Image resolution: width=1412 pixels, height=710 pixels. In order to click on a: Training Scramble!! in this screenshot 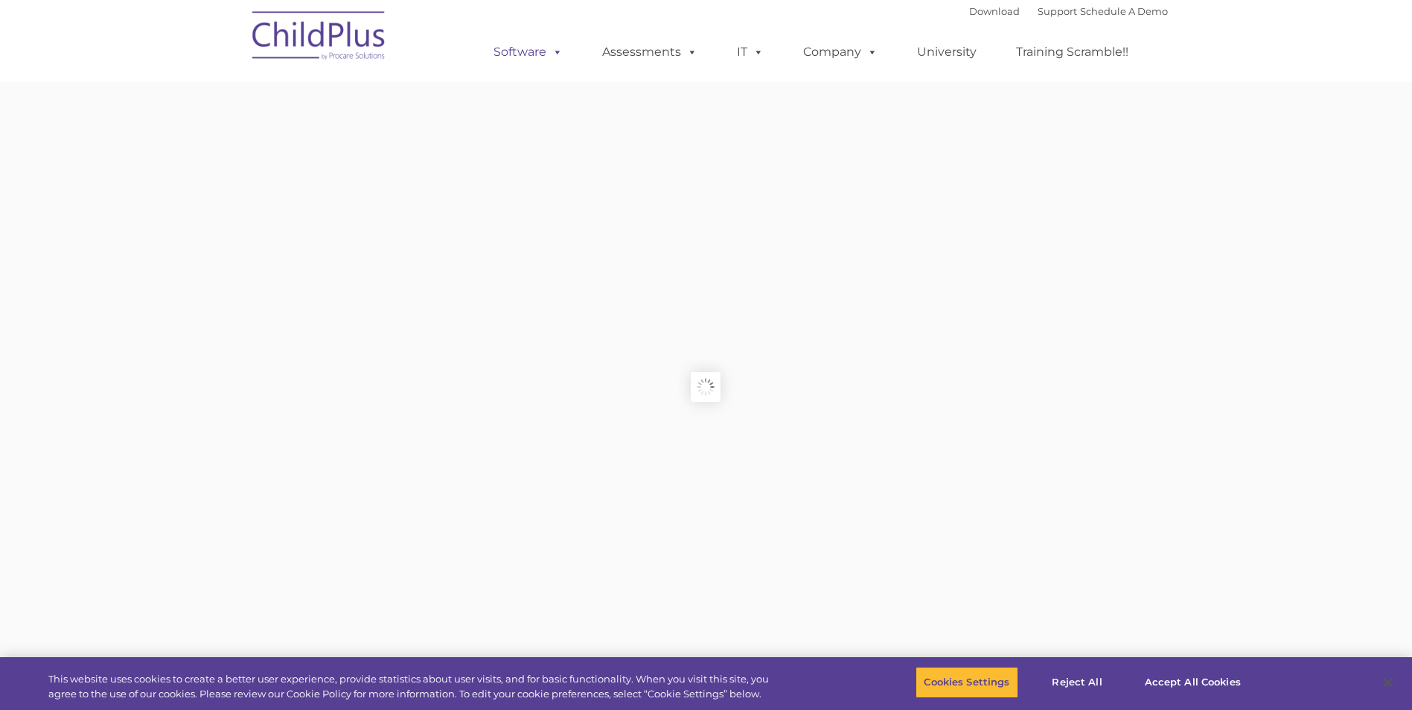, I will do `click(1072, 52)`.